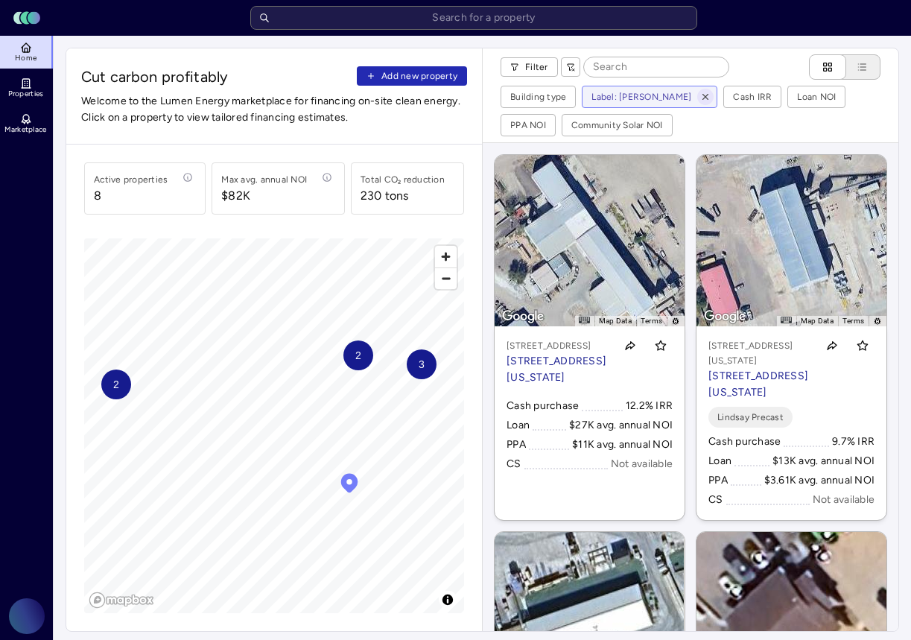 The image size is (911, 640). What do you see at coordinates (412, 76) in the screenshot?
I see `button: Add new property` at bounding box center [412, 76].